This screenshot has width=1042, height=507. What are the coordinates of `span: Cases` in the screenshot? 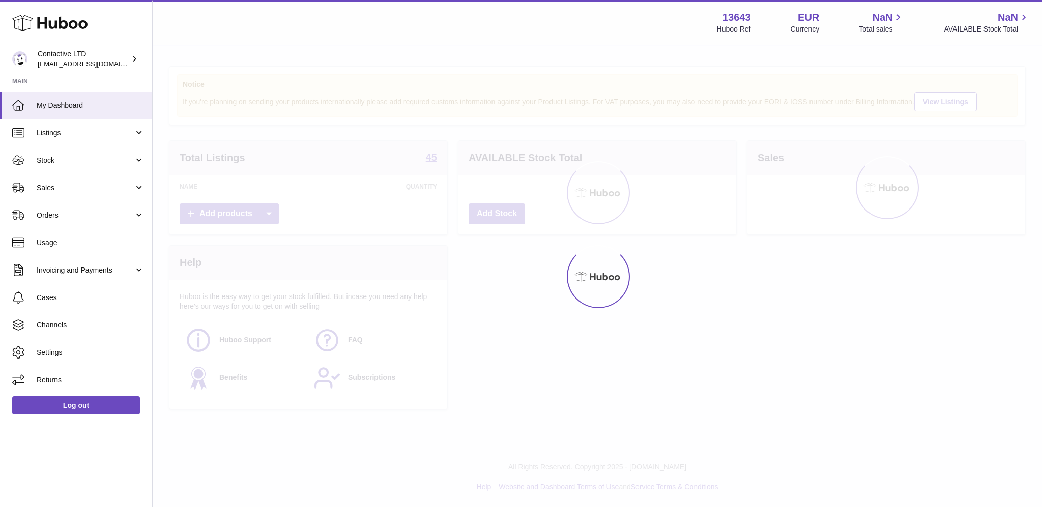 It's located at (91, 298).